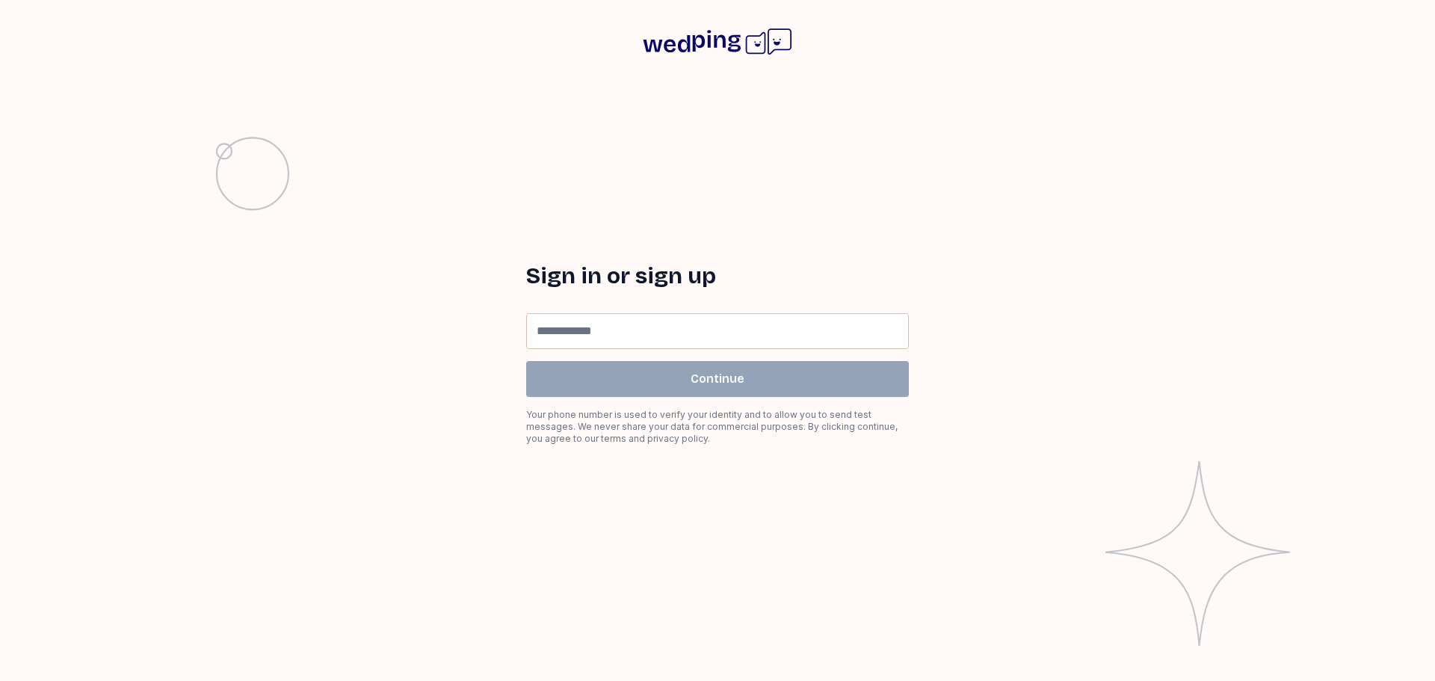 This screenshot has height=681, width=1435. Describe the element at coordinates (717, 427) in the screenshot. I see `div: Your phone number is used to verify your identity and to allow you to send test messages. We neve...` at that location.